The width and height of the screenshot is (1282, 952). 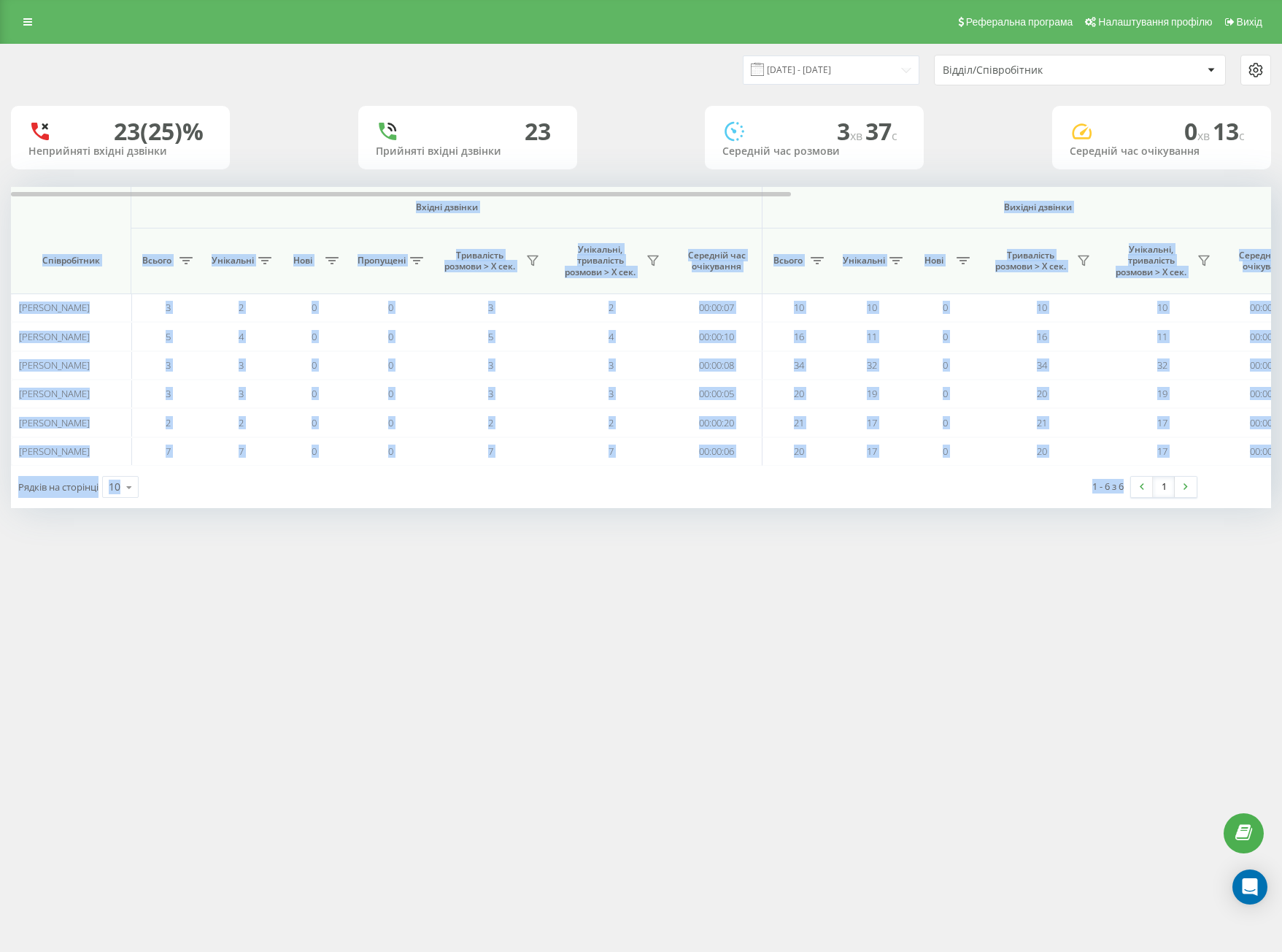 What do you see at coordinates (1250, 22) in the screenshot?
I see `span: Вихід` at bounding box center [1250, 22].